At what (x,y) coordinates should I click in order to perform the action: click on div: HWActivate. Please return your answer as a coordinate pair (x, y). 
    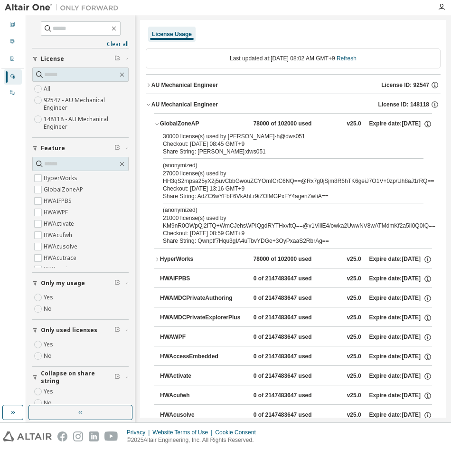
    Looking at the image, I should click on (203, 376).